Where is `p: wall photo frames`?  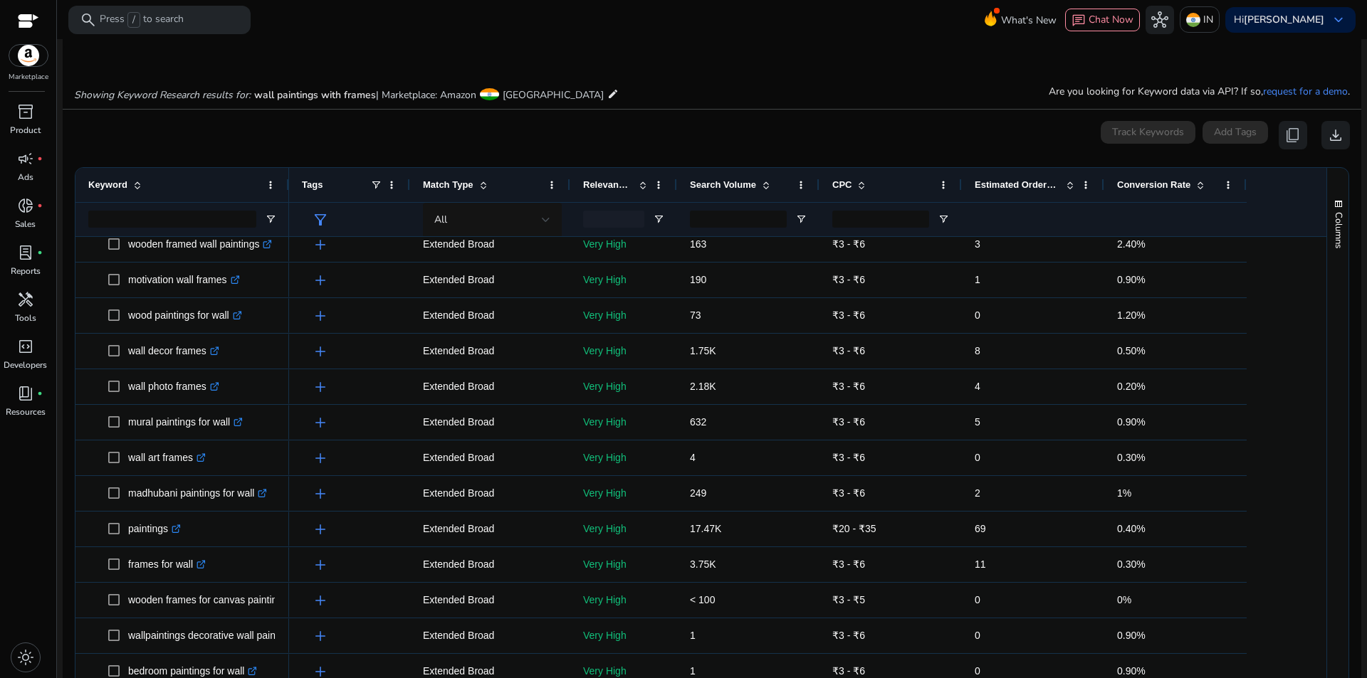
p: wall photo frames is located at coordinates (174, 387).